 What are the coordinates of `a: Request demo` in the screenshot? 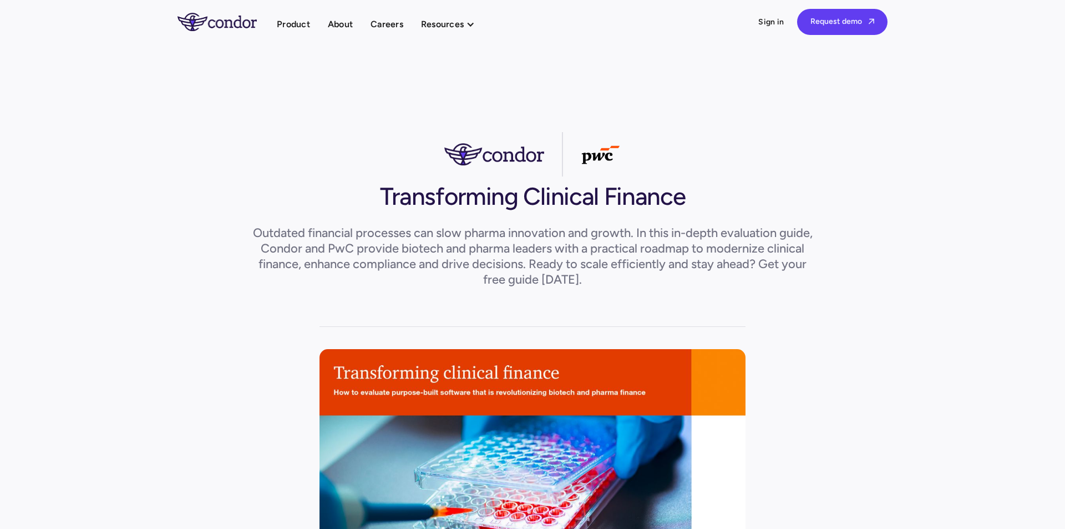 It's located at (842, 22).